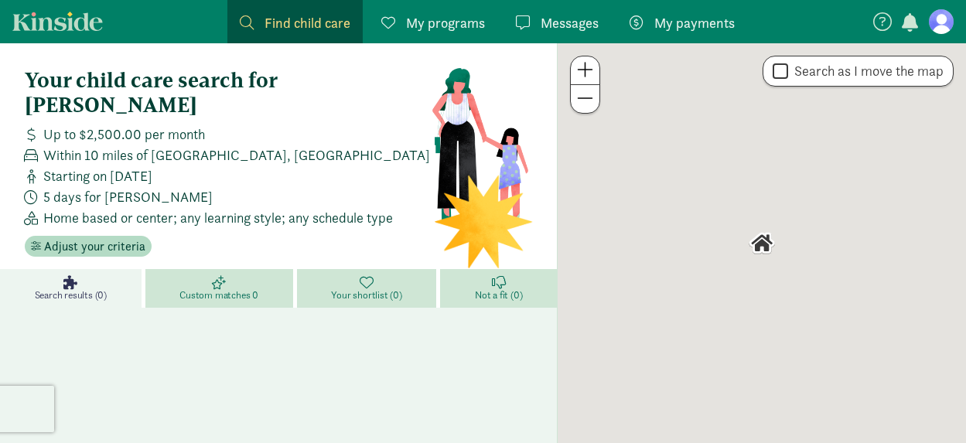  Describe the element at coordinates (695, 22) in the screenshot. I see `span: My payments` at that location.